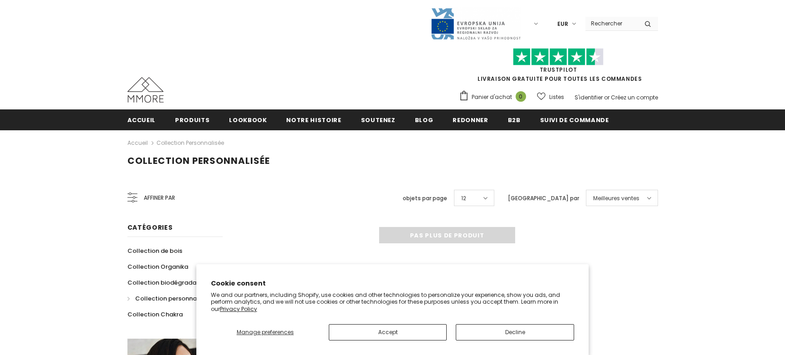 Image resolution: width=785 pixels, height=355 pixels. I want to click on p: We and our partners, including Shopify, use cookies and other technologies to personalize your ex..., so click(393, 302).